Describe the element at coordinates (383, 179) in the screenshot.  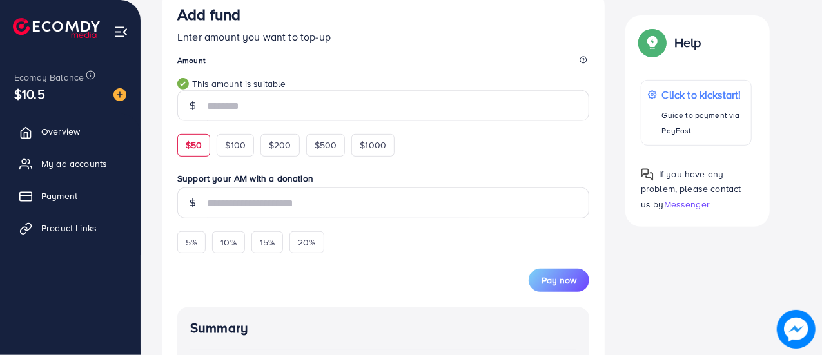
I see `label: Support your AM with a donation` at that location.